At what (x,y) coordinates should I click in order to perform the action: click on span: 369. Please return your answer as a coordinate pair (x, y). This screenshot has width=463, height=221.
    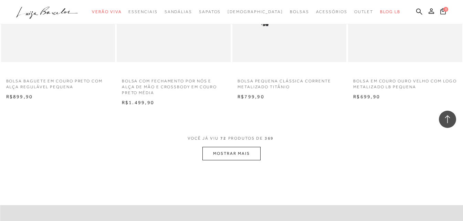
    Looking at the image, I should click on (269, 138).